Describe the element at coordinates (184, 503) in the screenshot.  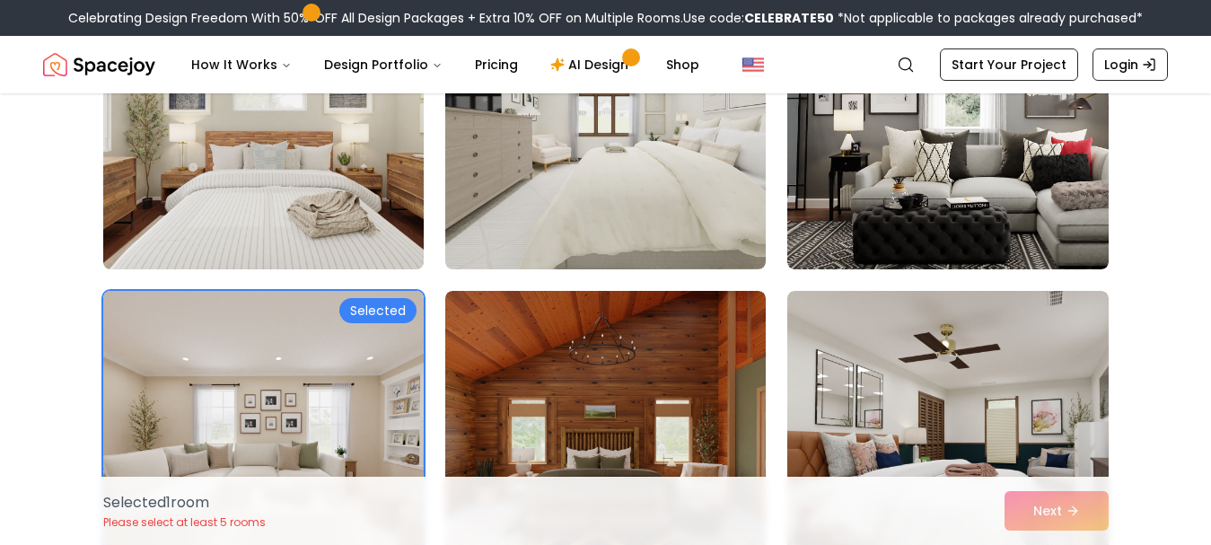
I see `p: Selected 1 room` at that location.